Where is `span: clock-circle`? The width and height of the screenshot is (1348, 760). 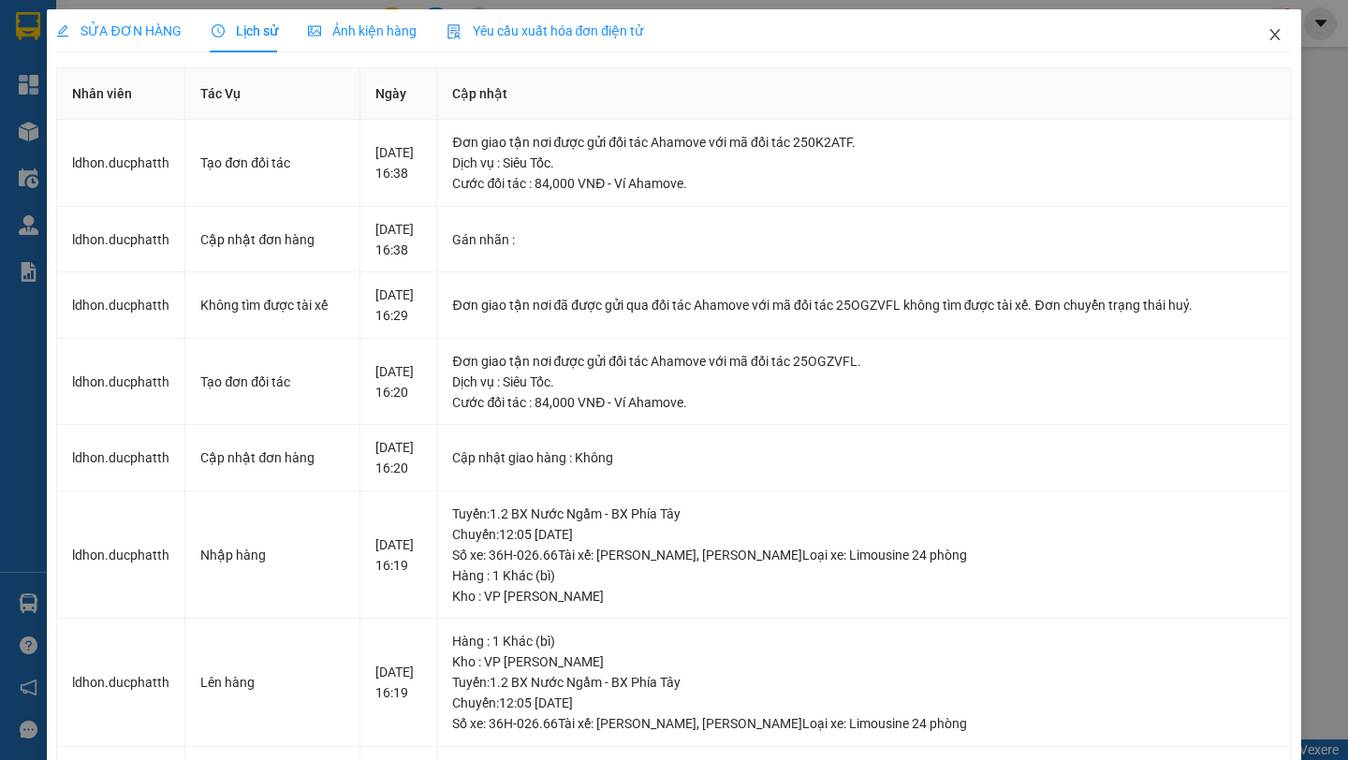
span: clock-circle is located at coordinates (218, 31).